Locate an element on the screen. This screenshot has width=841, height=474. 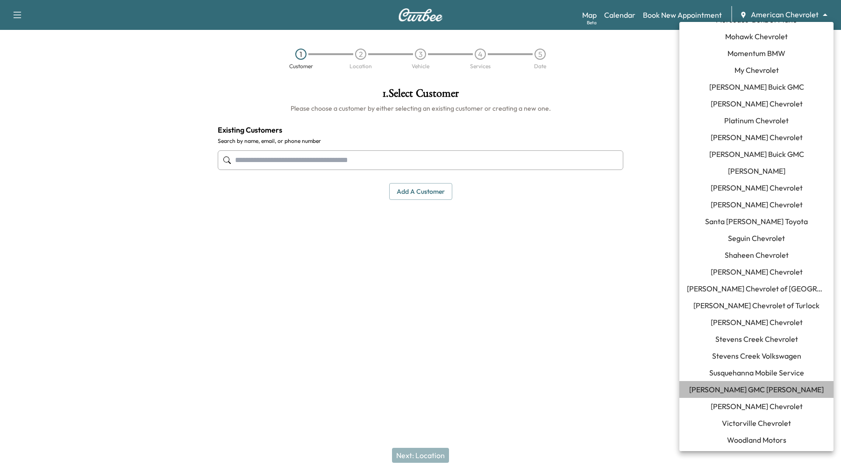
span: Stevens Creek Chevrolet is located at coordinates (756, 339).